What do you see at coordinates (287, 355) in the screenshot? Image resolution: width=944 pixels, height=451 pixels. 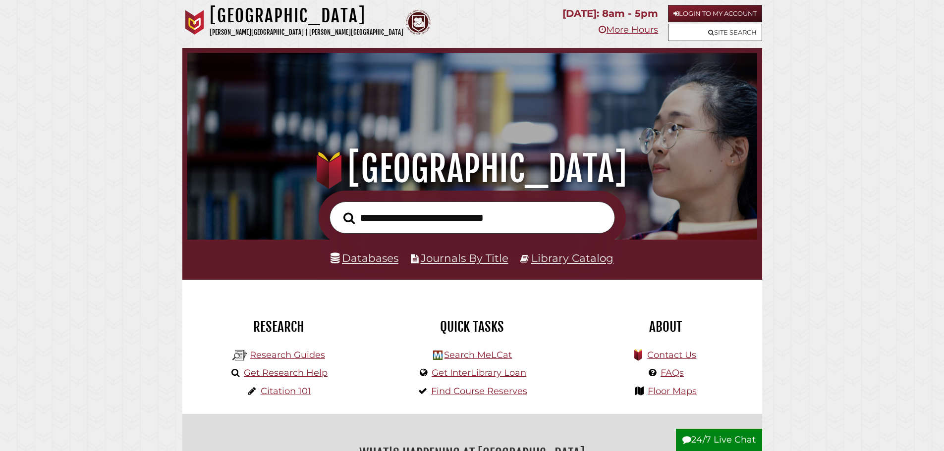 I see `a: Research Guides` at bounding box center [287, 355].